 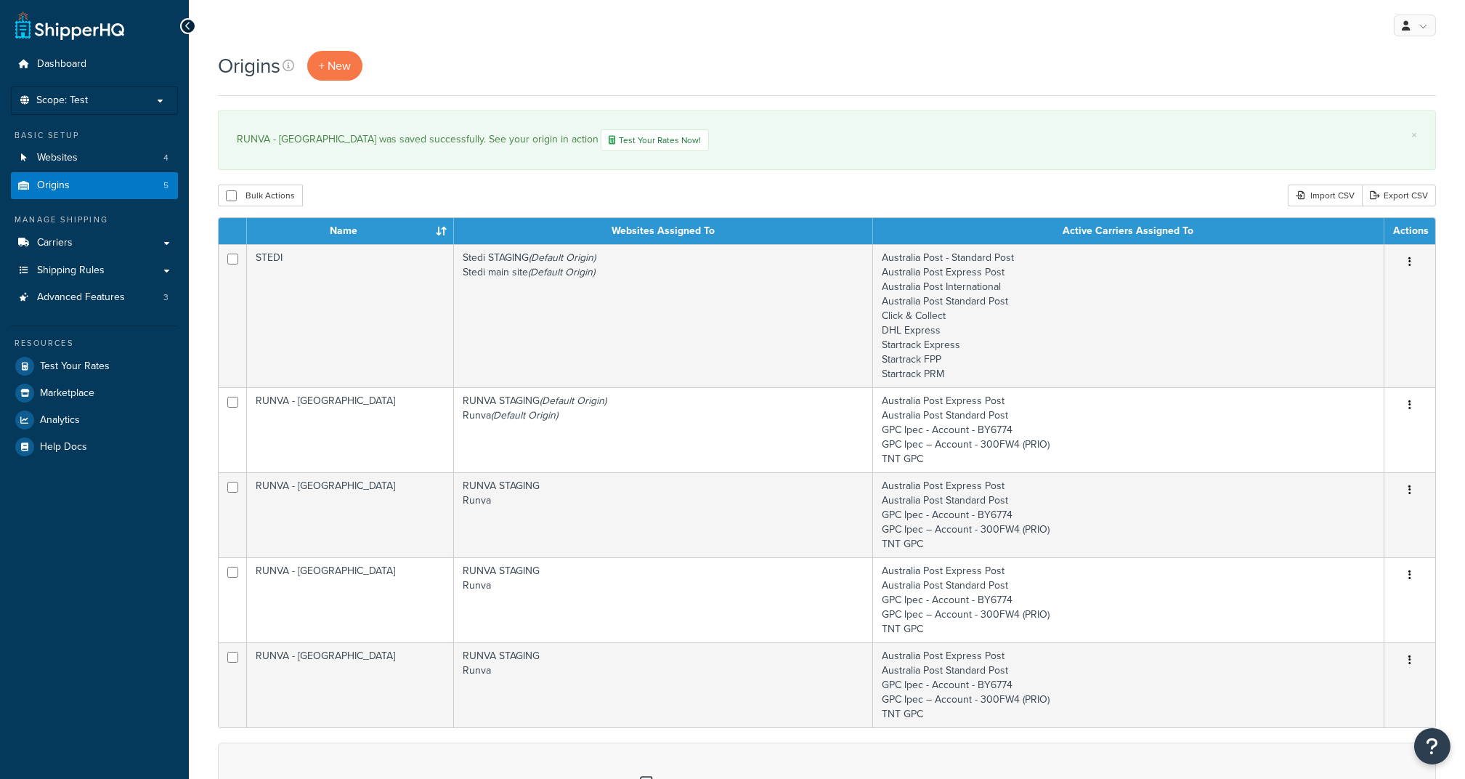 I want to click on a: Help Docs, so click(x=94, y=447).